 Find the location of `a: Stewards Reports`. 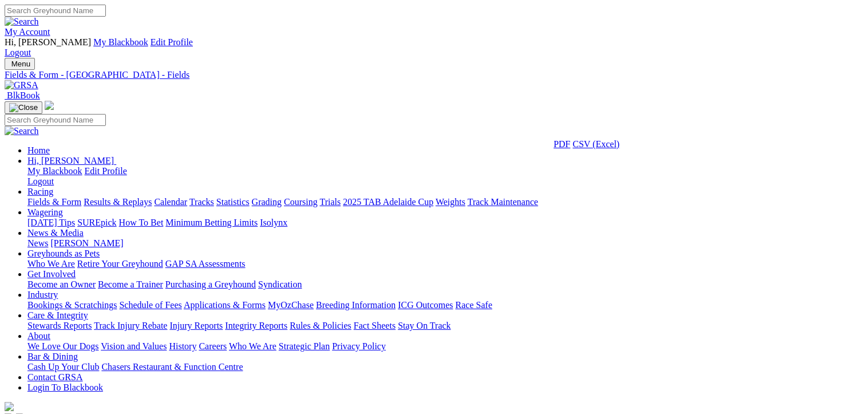

a: Stewards Reports is located at coordinates (60, 325).